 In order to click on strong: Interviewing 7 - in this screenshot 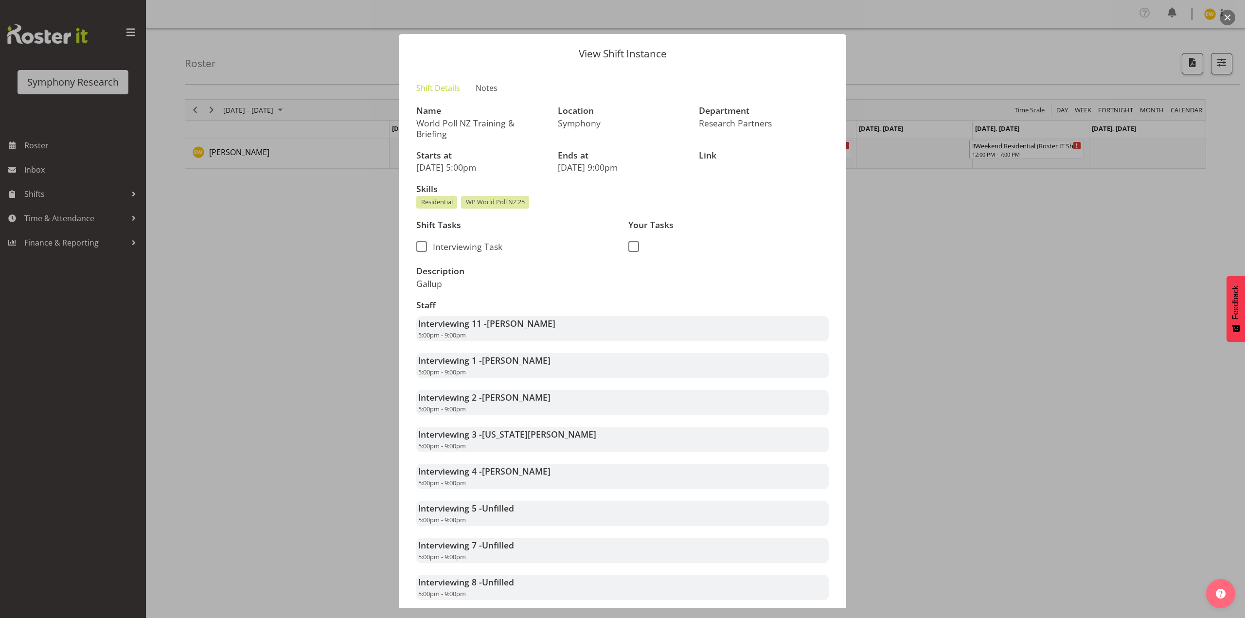, I will do `click(466, 545)`.